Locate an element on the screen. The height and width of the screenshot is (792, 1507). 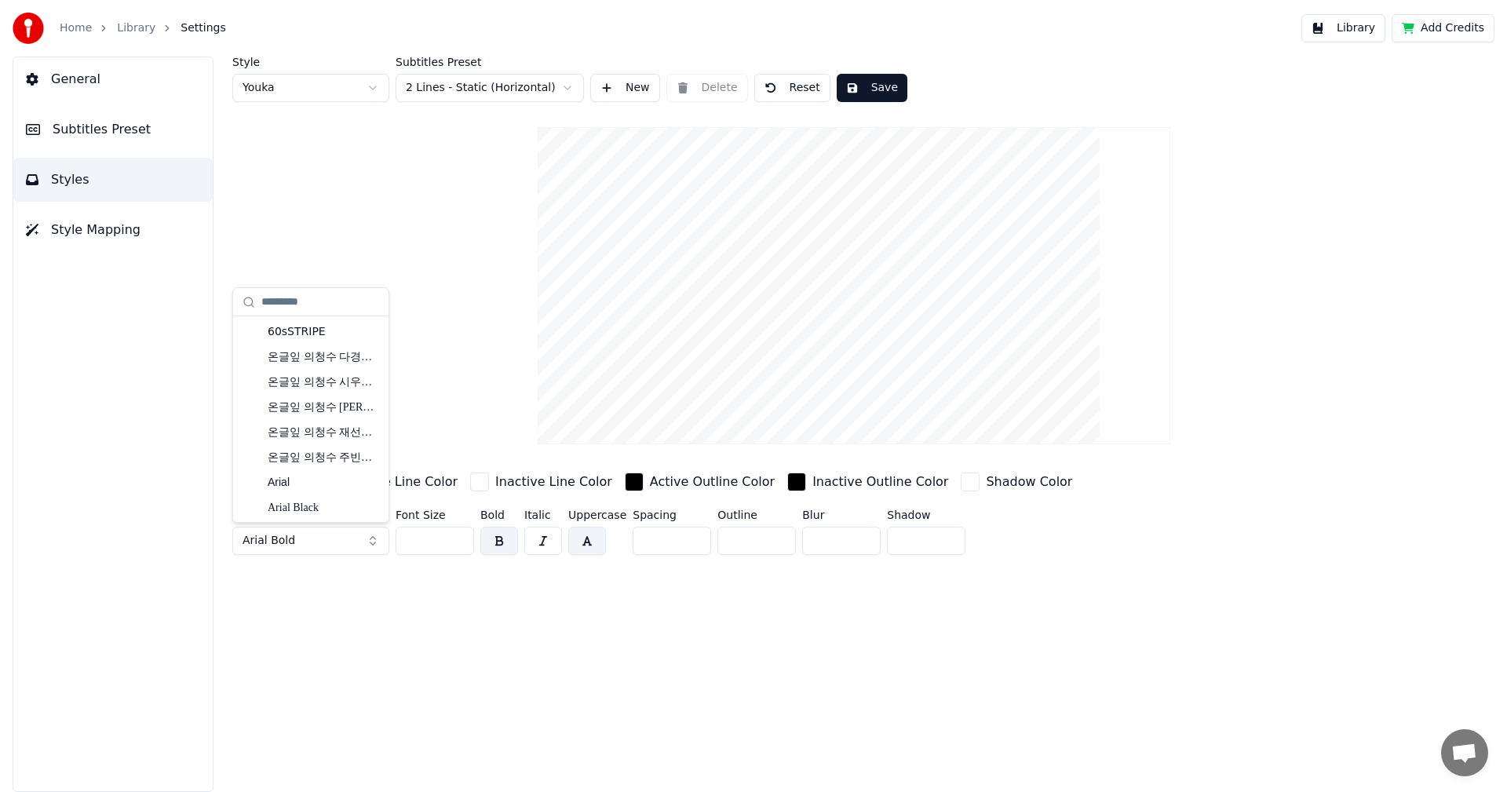
button: Shadow Color is located at coordinates (1017, 482).